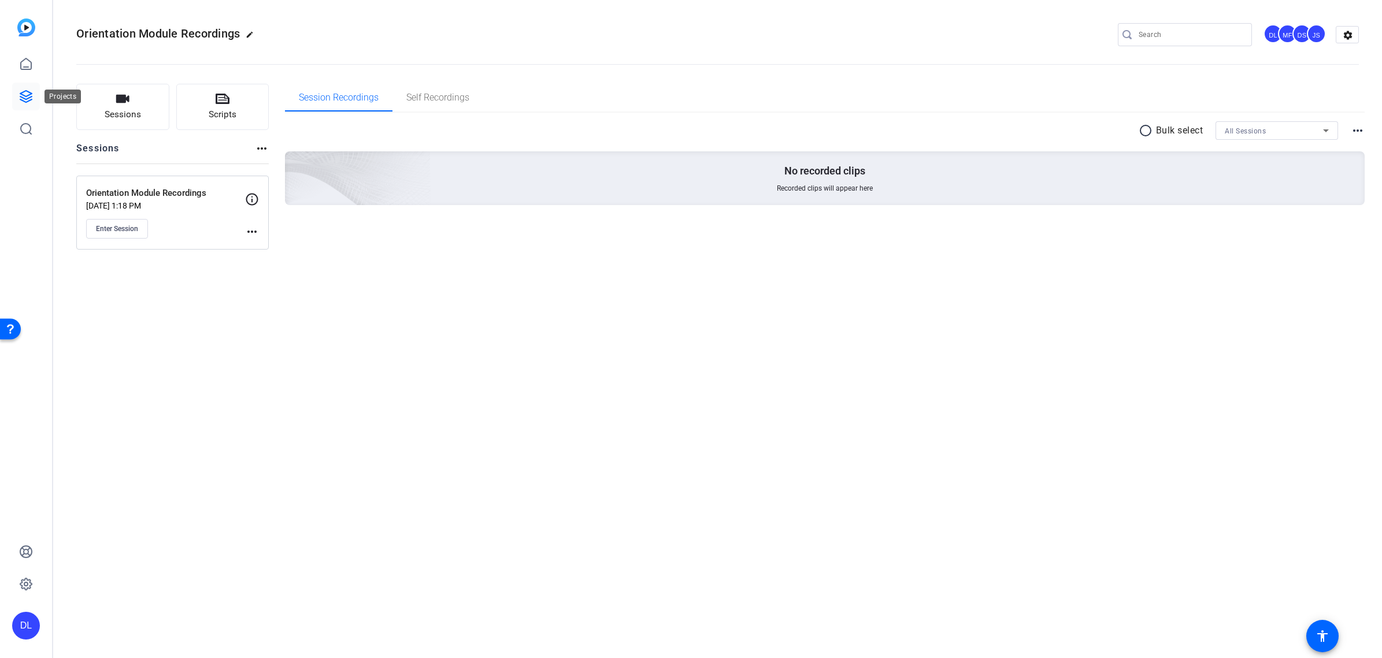 The image size is (1382, 658). What do you see at coordinates (1273, 34) in the screenshot?
I see `ngx-avatar: David Levitsky` at bounding box center [1273, 34].